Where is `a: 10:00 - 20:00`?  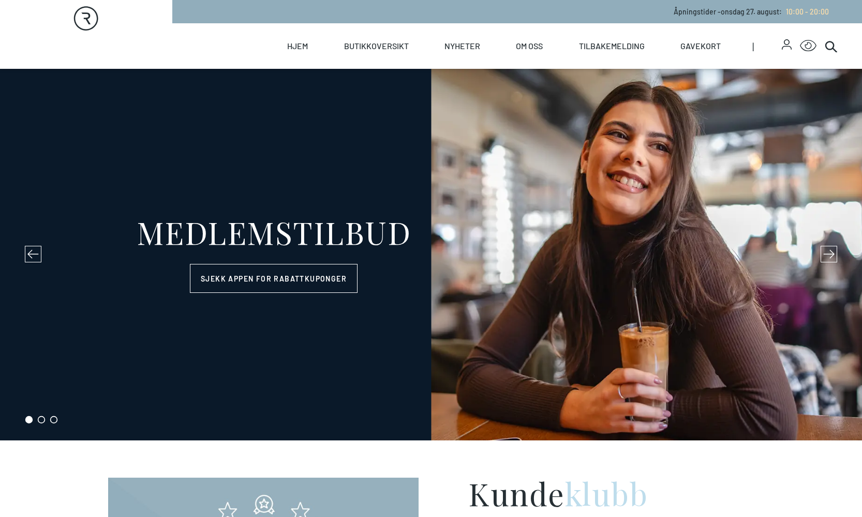
a: 10:00 - 20:00 is located at coordinates (805, 11).